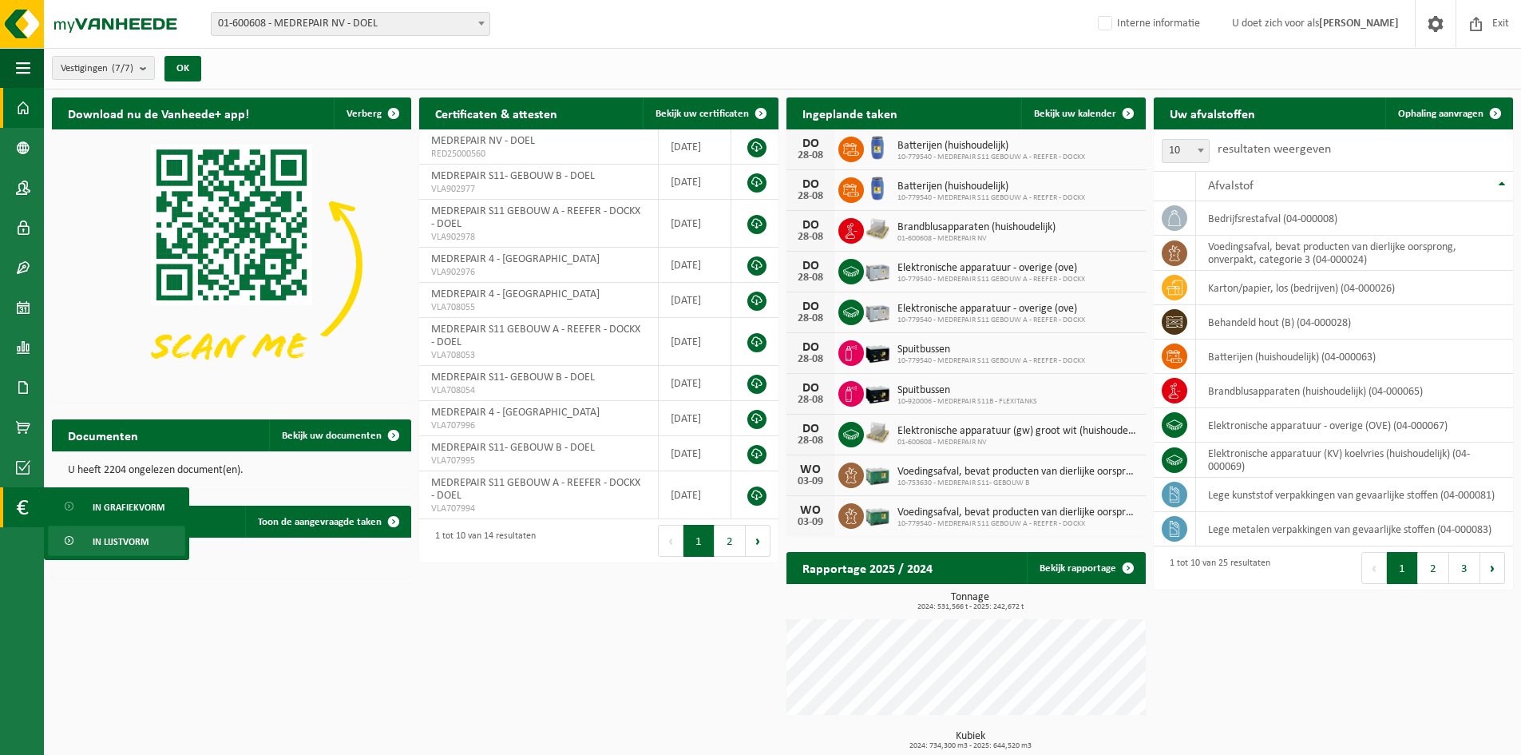 This screenshot has height=755, width=1521. Describe the element at coordinates (1212, 113) in the screenshot. I see `h2: Uw afvalstoffen` at that location.